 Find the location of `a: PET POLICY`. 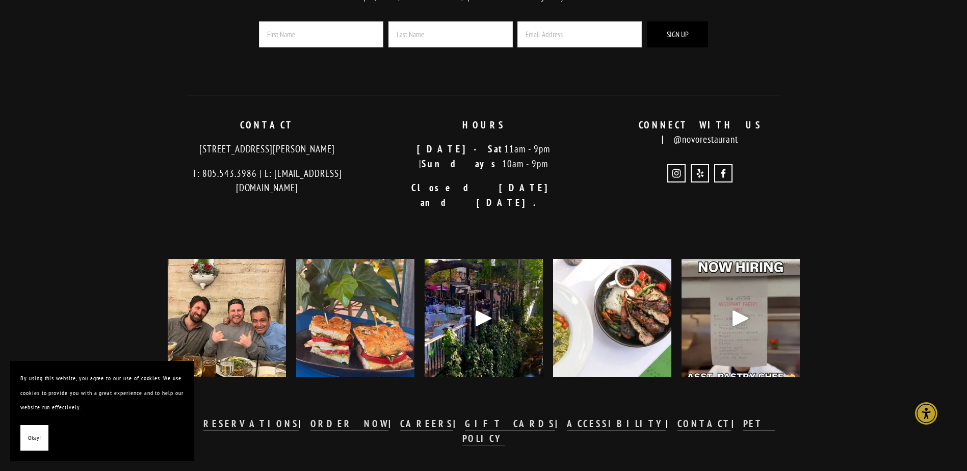

a: PET POLICY is located at coordinates (618, 431).